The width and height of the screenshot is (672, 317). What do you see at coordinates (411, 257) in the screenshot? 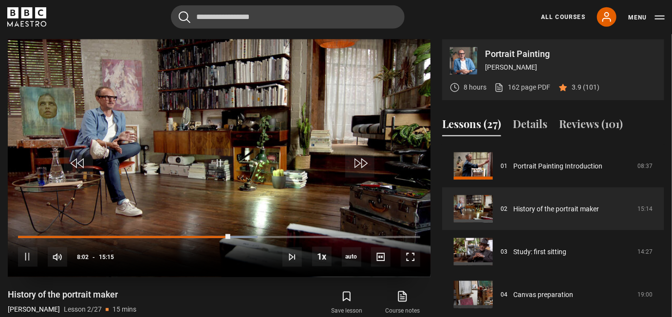
I see `button: Fullscreen` at bounding box center [411, 257].